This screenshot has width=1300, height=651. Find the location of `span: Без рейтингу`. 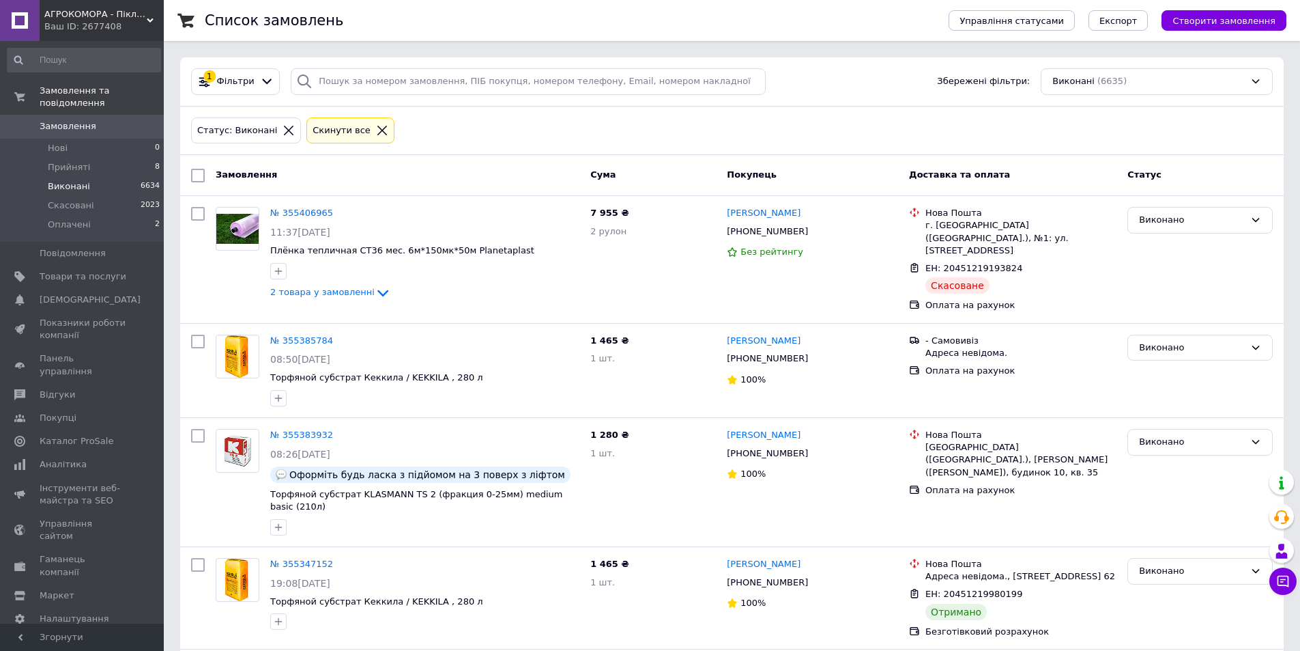

span: Без рейтингу is located at coordinates (772, 251).